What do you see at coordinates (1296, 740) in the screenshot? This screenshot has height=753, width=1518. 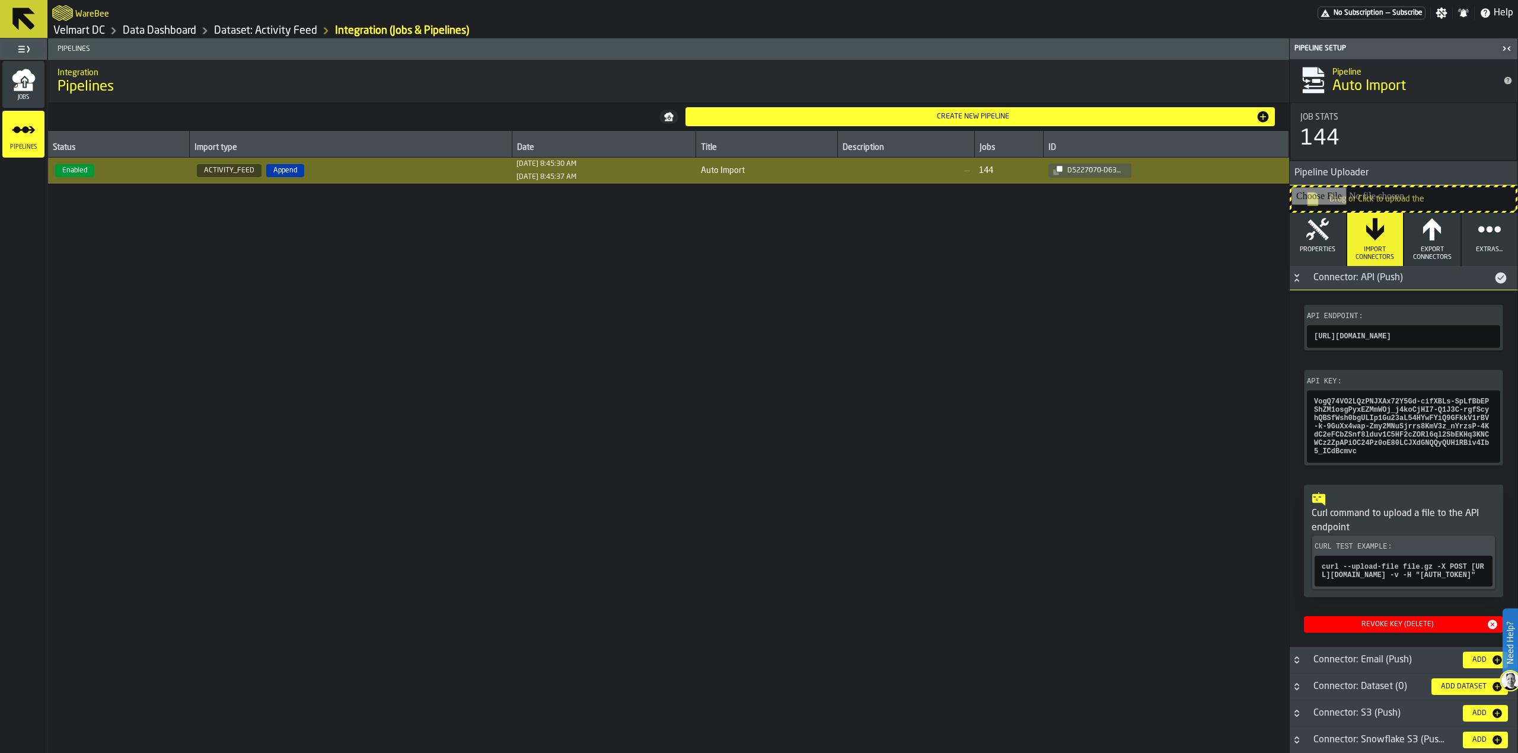 I see `button: Button-Connector: Snowflake S3 (Push)-closed` at bounding box center [1296, 740].